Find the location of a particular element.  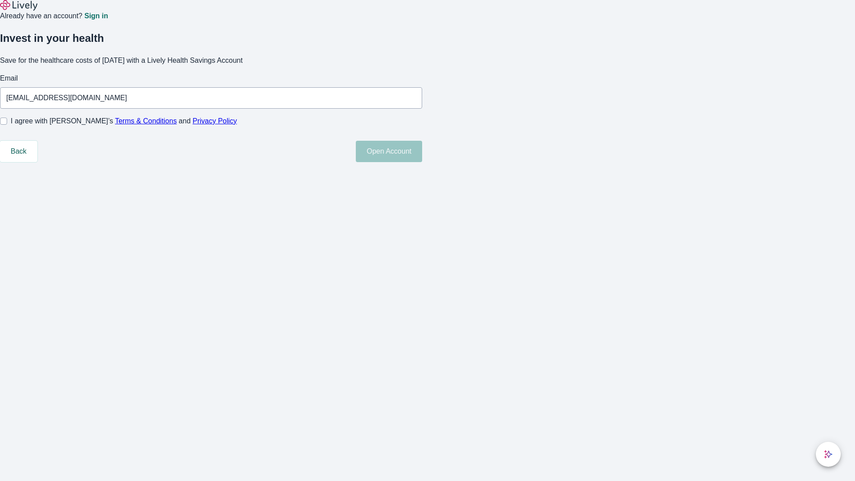

div: Sign in is located at coordinates (96, 16).